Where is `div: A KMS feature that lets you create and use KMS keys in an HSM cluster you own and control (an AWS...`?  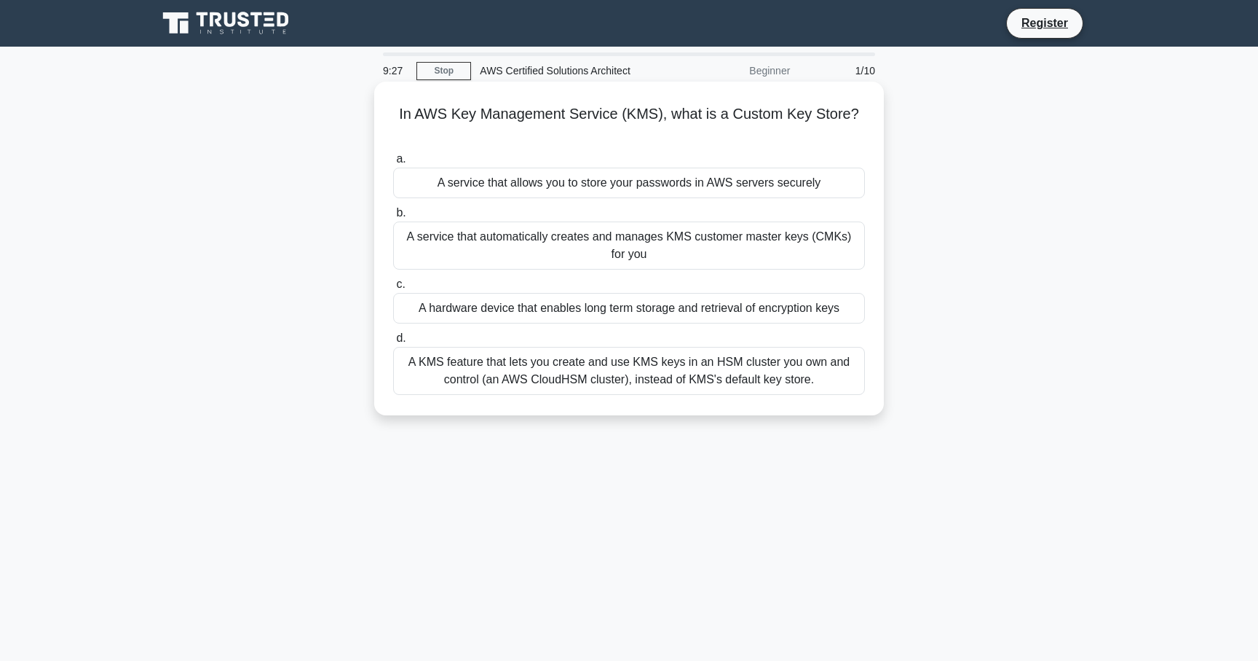 div: A KMS feature that lets you create and use KMS keys in an HSM cluster you own and control (an AWS... is located at coordinates (629, 371).